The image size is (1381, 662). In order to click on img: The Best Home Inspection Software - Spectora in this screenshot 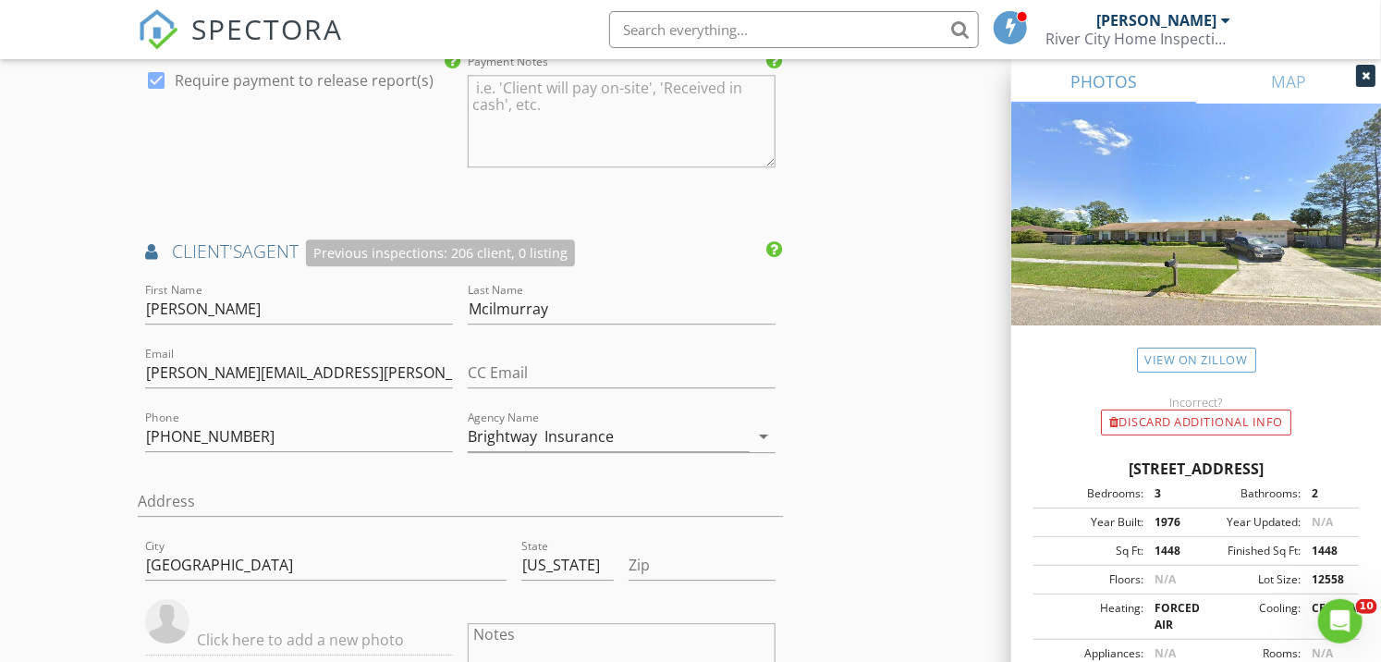, I will do `click(158, 30)`.